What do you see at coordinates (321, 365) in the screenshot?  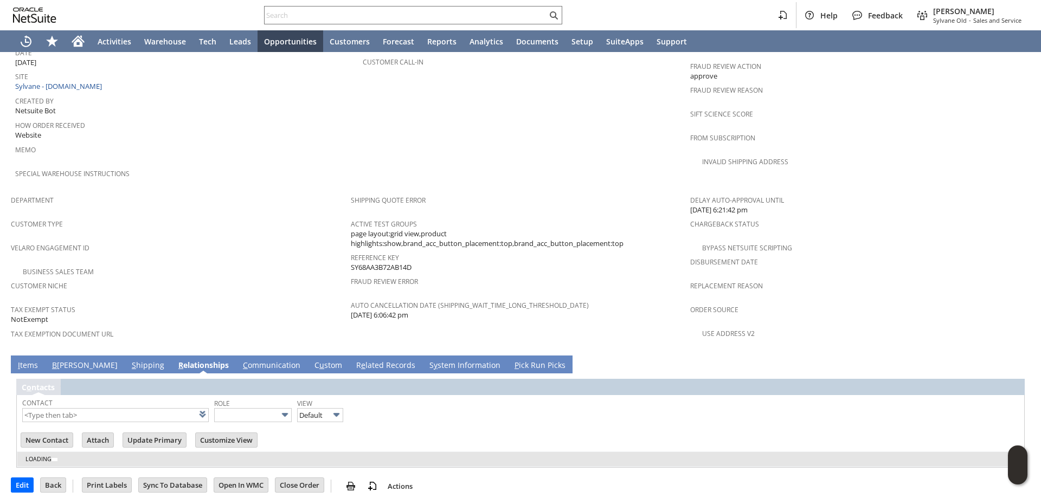 I see `span: u` at bounding box center [321, 365].